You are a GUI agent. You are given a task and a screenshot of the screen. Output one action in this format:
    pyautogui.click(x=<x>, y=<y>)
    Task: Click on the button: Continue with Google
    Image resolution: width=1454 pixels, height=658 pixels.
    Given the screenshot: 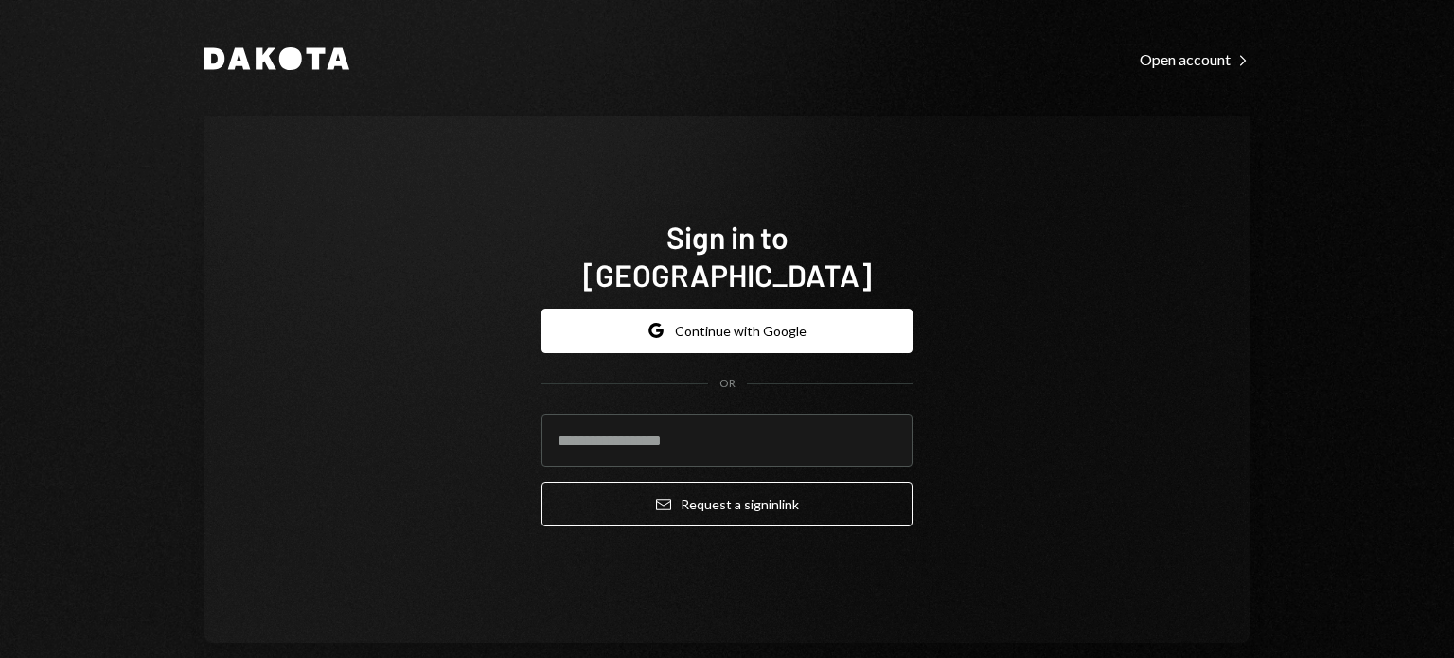 What is the action you would take?
    pyautogui.click(x=727, y=330)
    